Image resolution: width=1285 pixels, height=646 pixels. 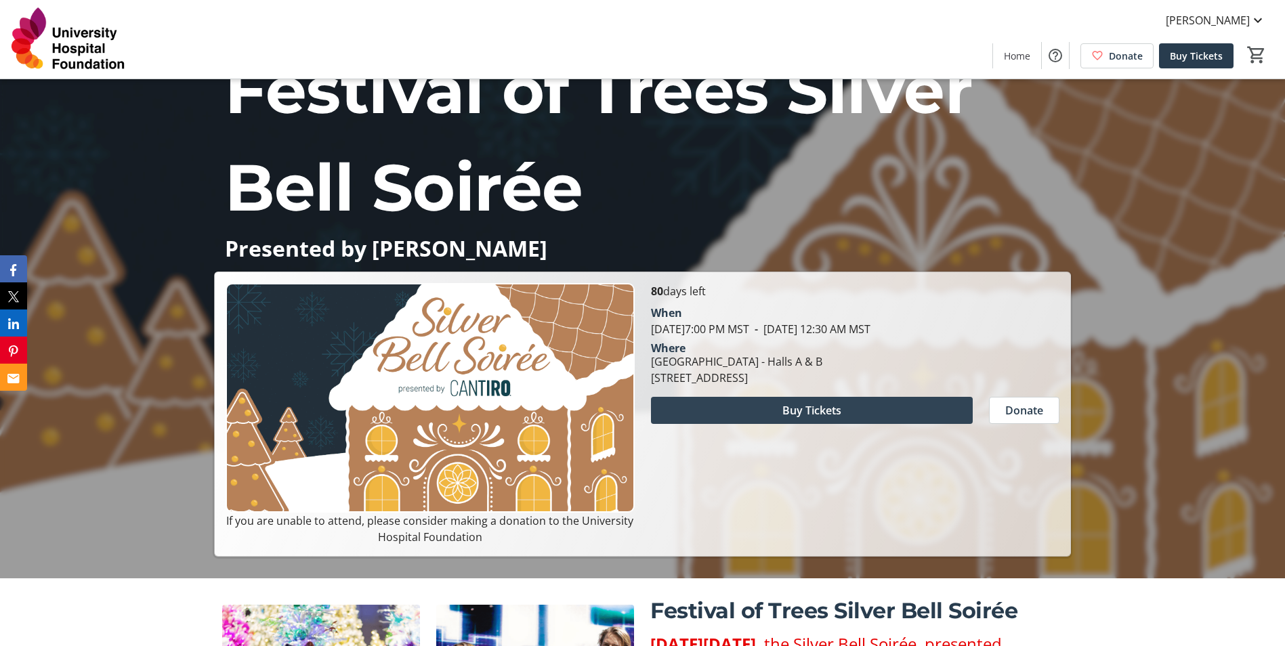 What do you see at coordinates (1117, 56) in the screenshot?
I see `a: Donate` at bounding box center [1117, 56].